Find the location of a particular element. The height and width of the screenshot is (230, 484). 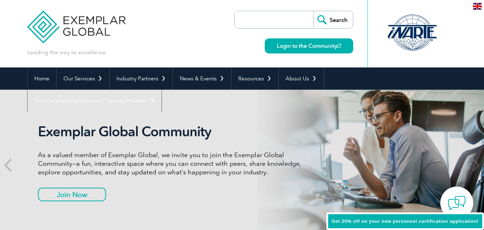

a: Login to the Community is located at coordinates (309, 46).